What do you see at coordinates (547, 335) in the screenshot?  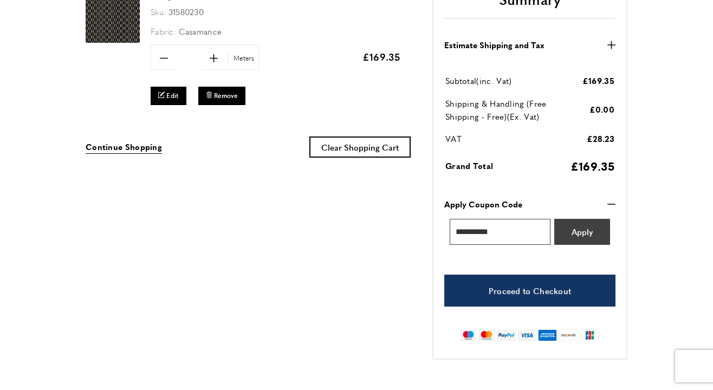 I see `img: american-express` at bounding box center [547, 335].